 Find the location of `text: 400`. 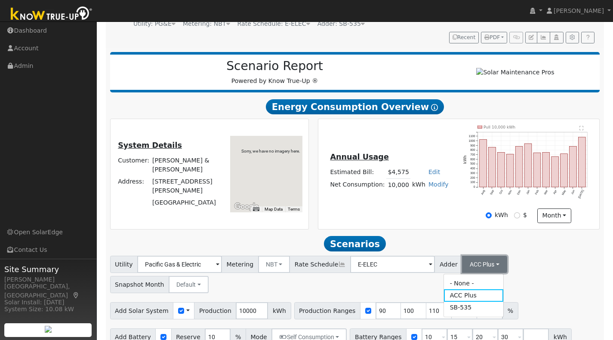

text: 400 is located at coordinates (473, 168).